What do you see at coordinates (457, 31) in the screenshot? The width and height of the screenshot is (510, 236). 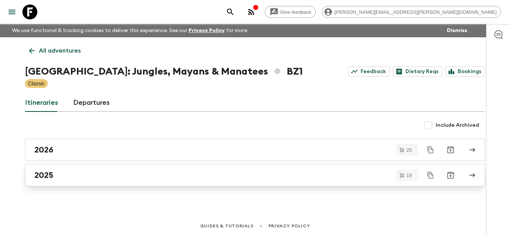 I see `button: Dismiss` at bounding box center [457, 31].